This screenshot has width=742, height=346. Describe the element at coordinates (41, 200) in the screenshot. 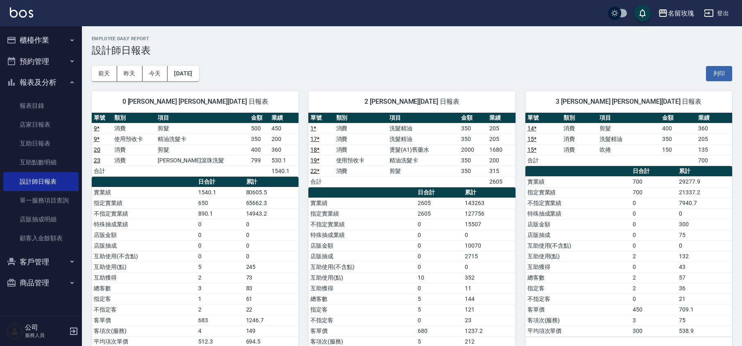

I see `a: 單一服務項目查詢` at that location.